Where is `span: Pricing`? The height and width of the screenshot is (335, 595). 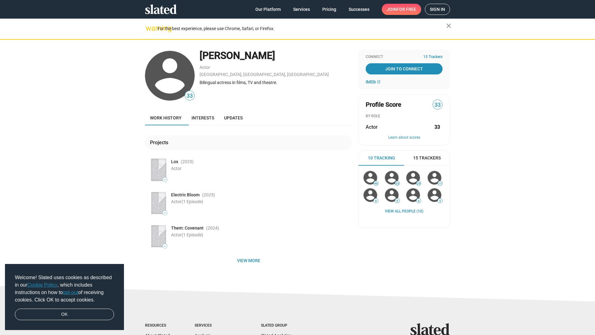 span: Pricing is located at coordinates (329, 9).